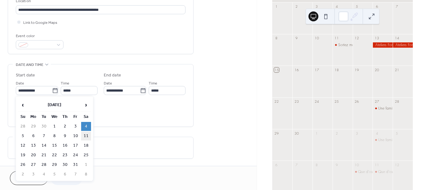 This screenshot has width=428, height=190. Describe the element at coordinates (44, 117) in the screenshot. I see `th: Tu` at that location.